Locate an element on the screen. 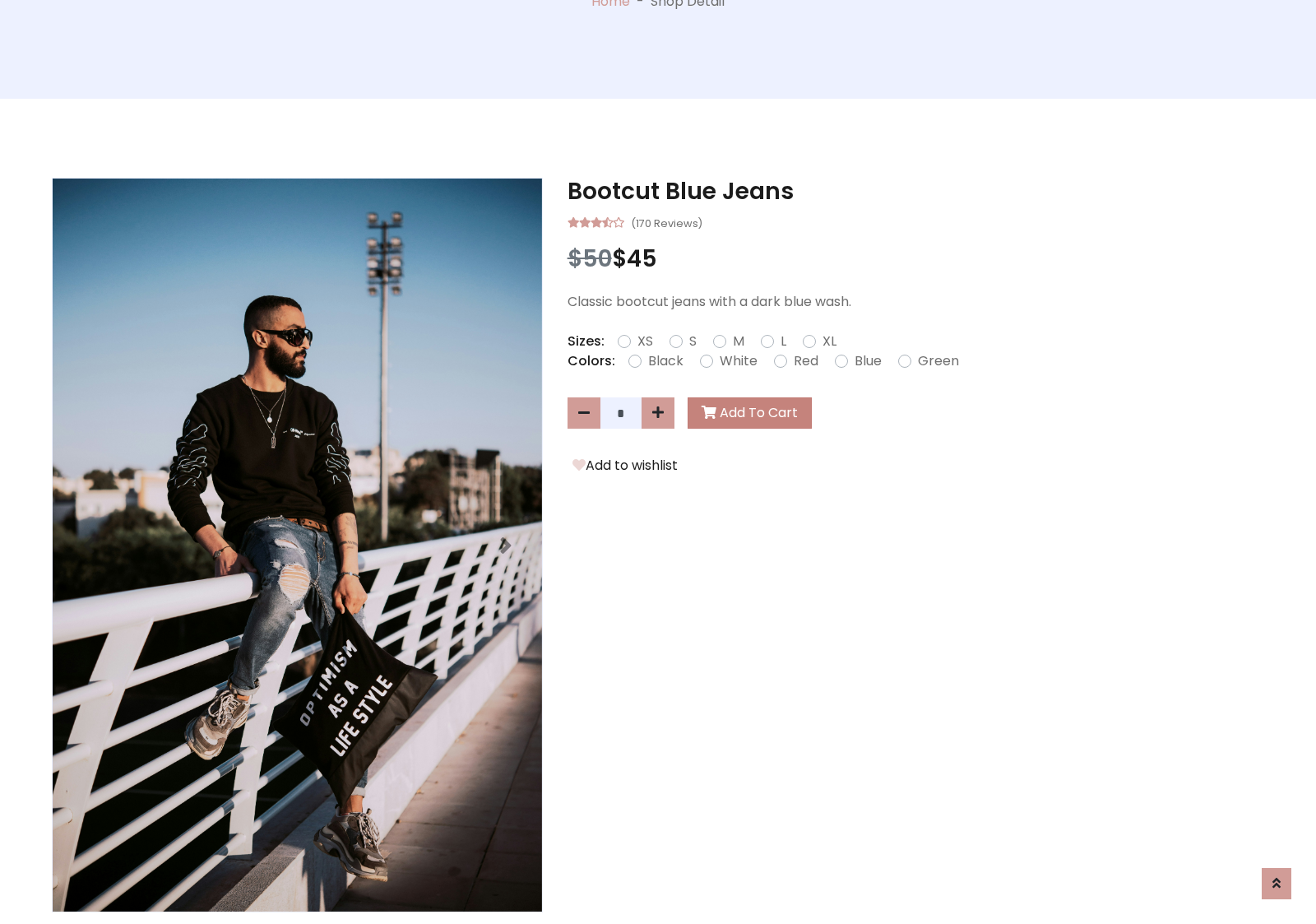  p: Classic bootcut jeans with a dark blue wash. is located at coordinates (915, 302).